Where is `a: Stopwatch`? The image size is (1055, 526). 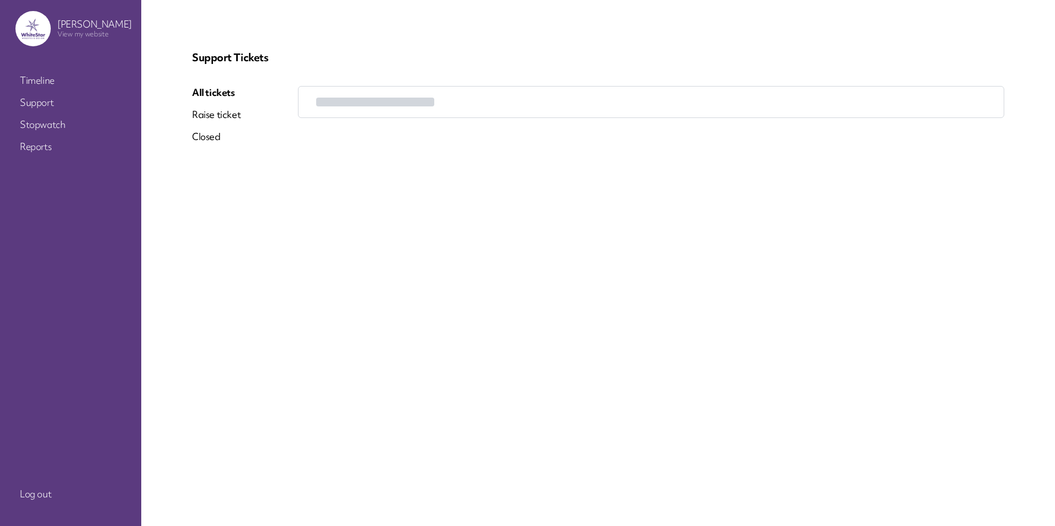 a: Stopwatch is located at coordinates (71, 125).